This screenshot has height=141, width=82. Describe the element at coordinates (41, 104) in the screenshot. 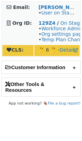

I see `footer: App not working? 🪳` at that location.